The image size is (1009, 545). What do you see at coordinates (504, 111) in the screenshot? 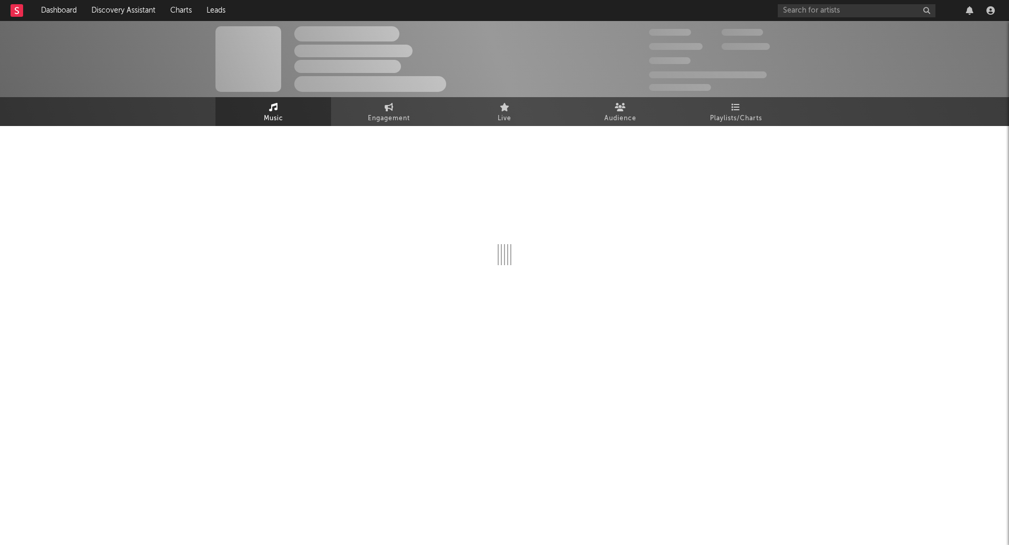
I see `a: Live` at bounding box center [504, 111].